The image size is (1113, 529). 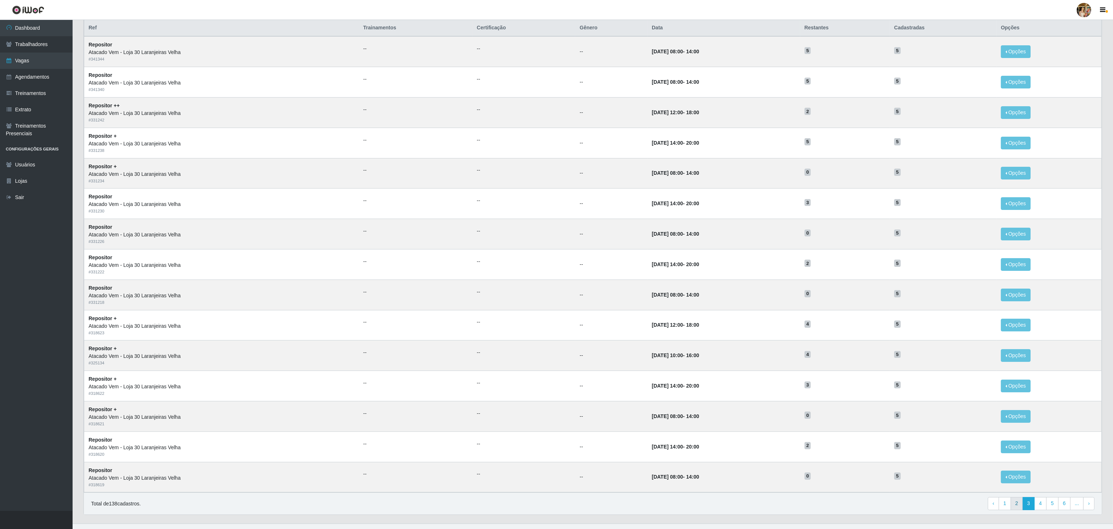 What do you see at coordinates (221, 363) in the screenshot?
I see `div: # 325134` at bounding box center [221, 363].